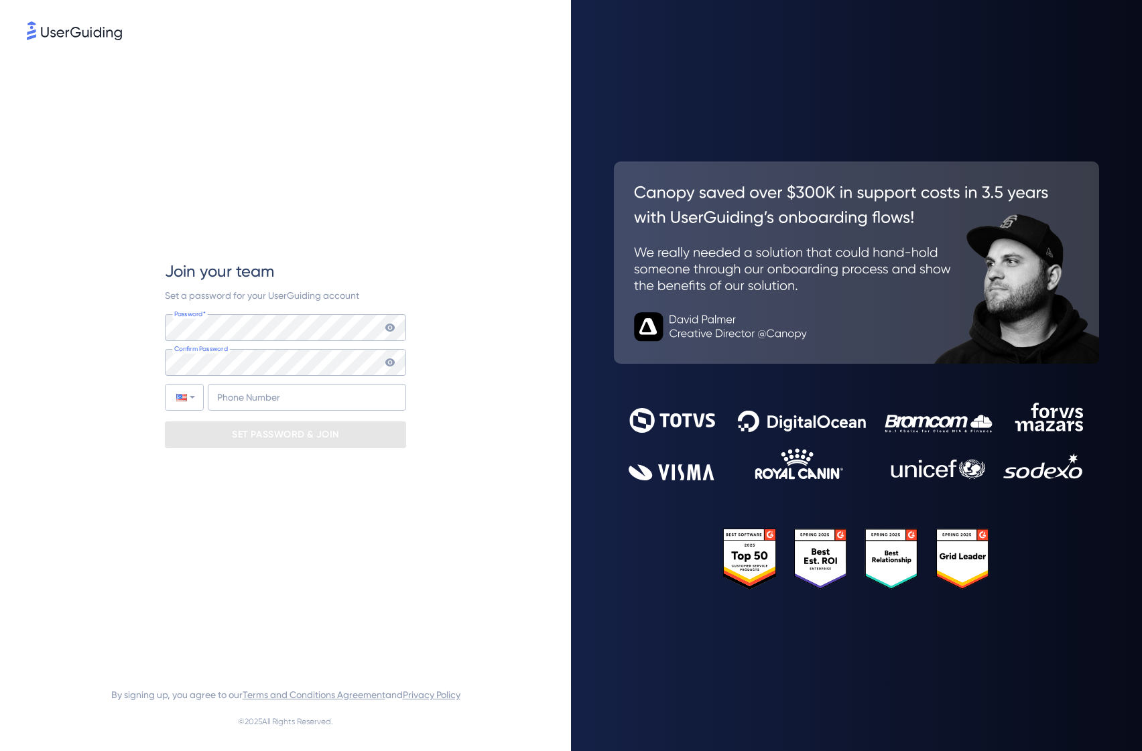  Describe the element at coordinates (74, 31) in the screenshot. I see `img: 8faab4ba6bc7696a72372aa768b0286c.svg` at that location.